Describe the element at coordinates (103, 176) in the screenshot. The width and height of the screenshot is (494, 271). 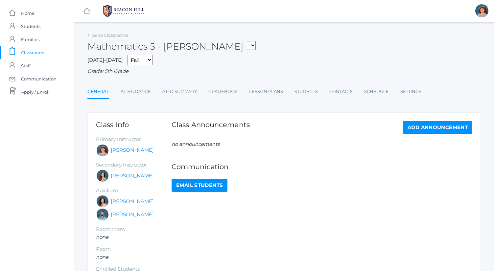
I see `div: Rebecca Salazar` at that location.